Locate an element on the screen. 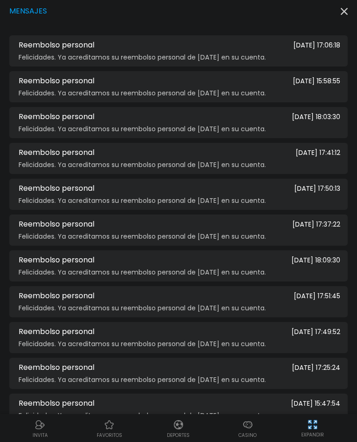 The width and height of the screenshot is (357, 442). a: Casino FavoritosCasino Favoritosfavoritos is located at coordinates (109, 428).